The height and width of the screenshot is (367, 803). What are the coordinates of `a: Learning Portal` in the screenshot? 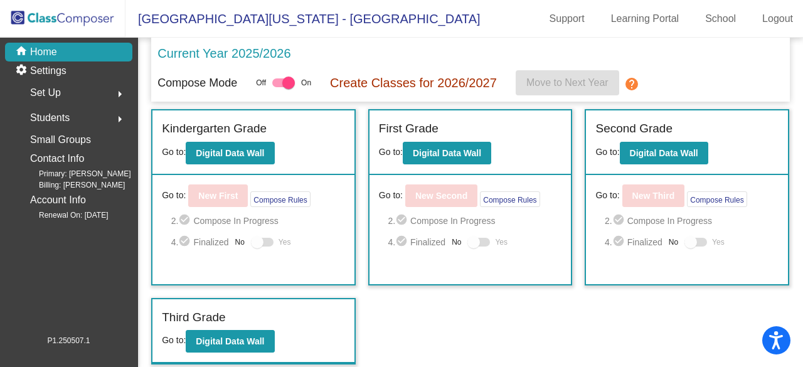 It's located at (645, 19).